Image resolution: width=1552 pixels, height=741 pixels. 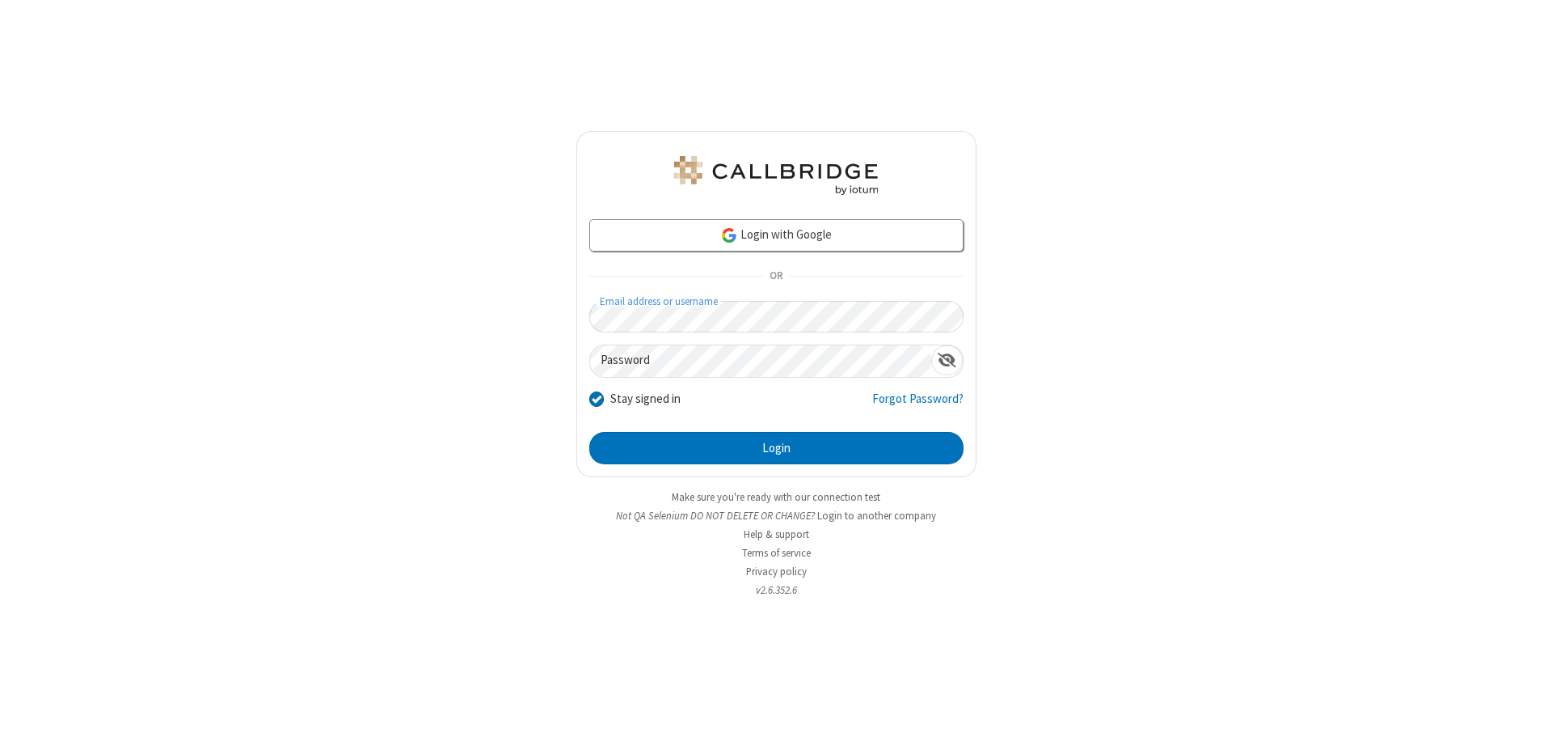 What do you see at coordinates (776, 515) in the screenshot?
I see `li: Not QA Selenium DO NOT DELETE OR CHANGE?` at bounding box center [776, 515].